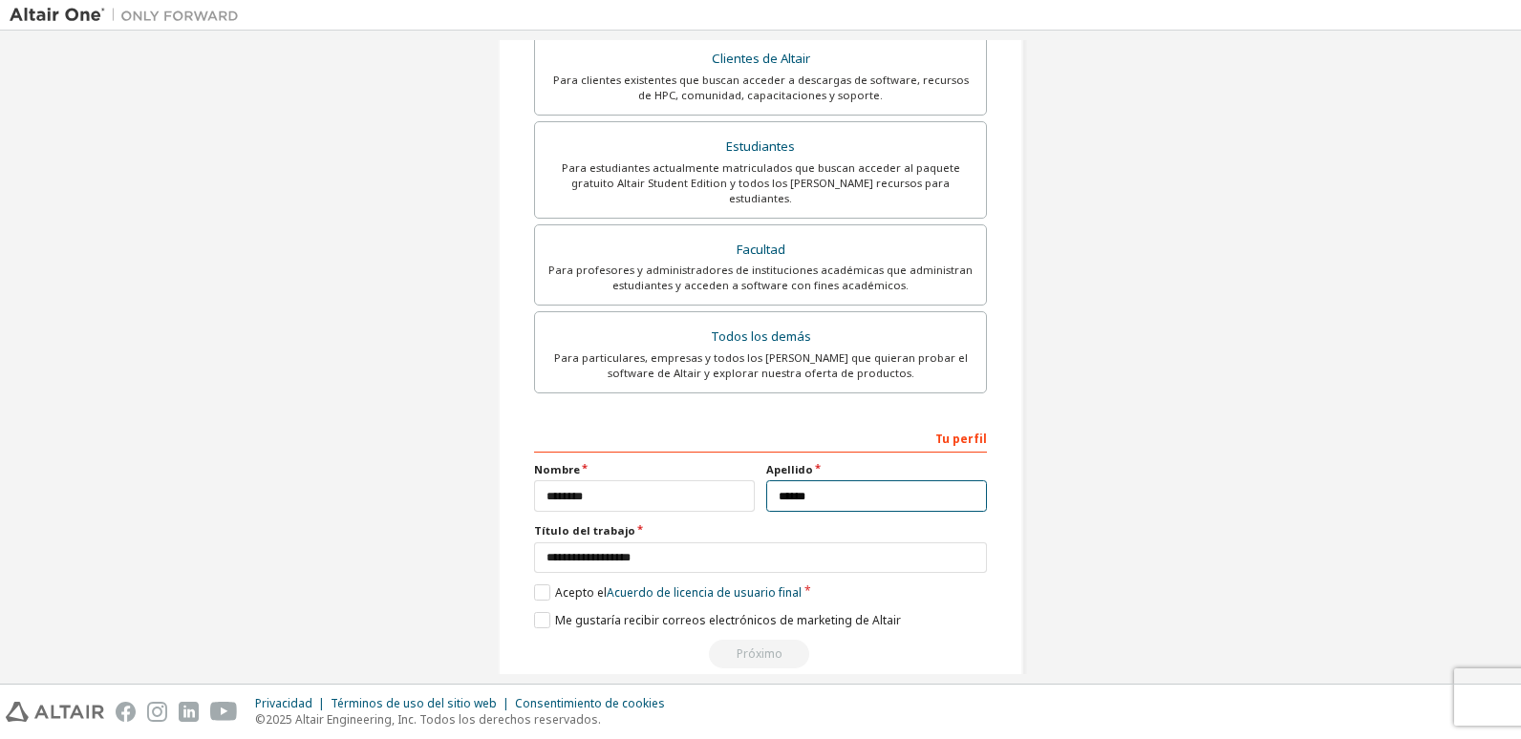  Describe the element at coordinates (760, 59) in the screenshot. I see `div: Clientes de Altair` at that location.